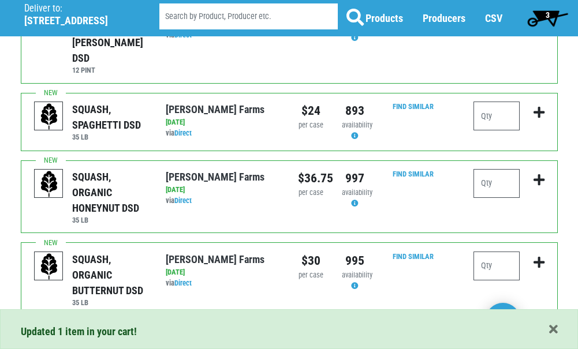  I want to click on span: Producers, so click(444, 18).